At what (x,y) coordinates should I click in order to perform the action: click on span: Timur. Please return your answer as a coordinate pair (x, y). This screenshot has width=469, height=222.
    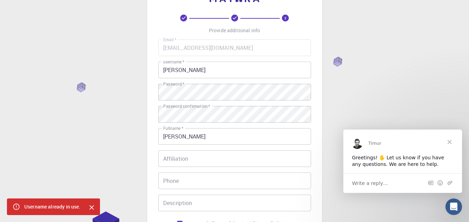
    Looking at the image, I should click on (31, 14).